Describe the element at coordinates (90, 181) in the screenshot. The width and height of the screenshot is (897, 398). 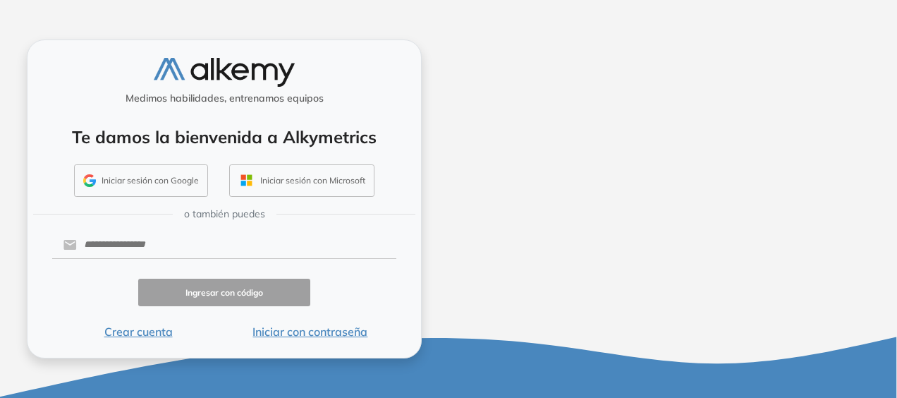
I see `img: GMAIL_ICON` at that location.